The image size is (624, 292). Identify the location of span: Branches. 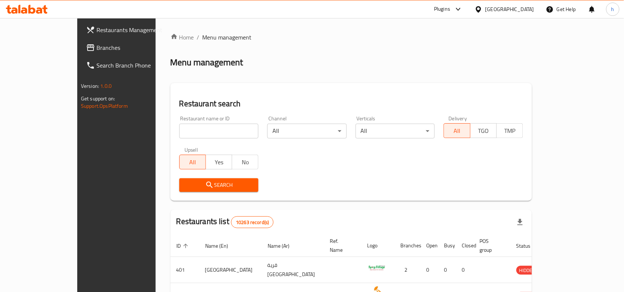
(136, 48).